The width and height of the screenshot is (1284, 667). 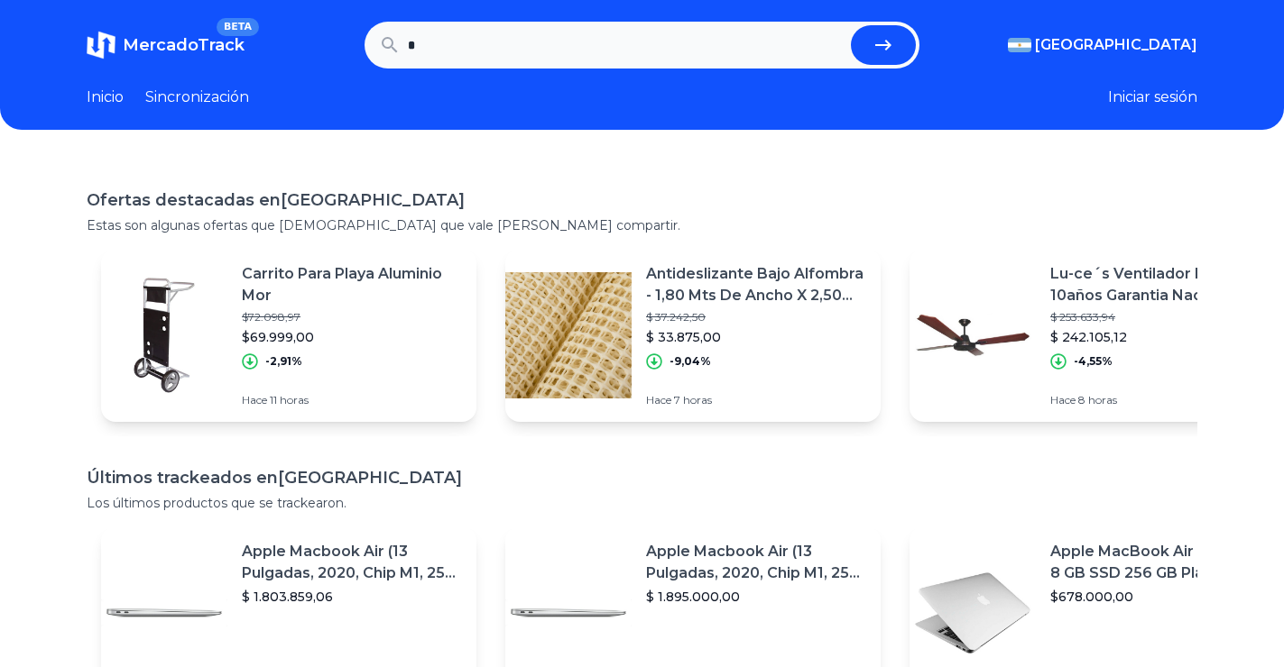 I want to click on font: $ 37.242,50, so click(x=676, y=317).